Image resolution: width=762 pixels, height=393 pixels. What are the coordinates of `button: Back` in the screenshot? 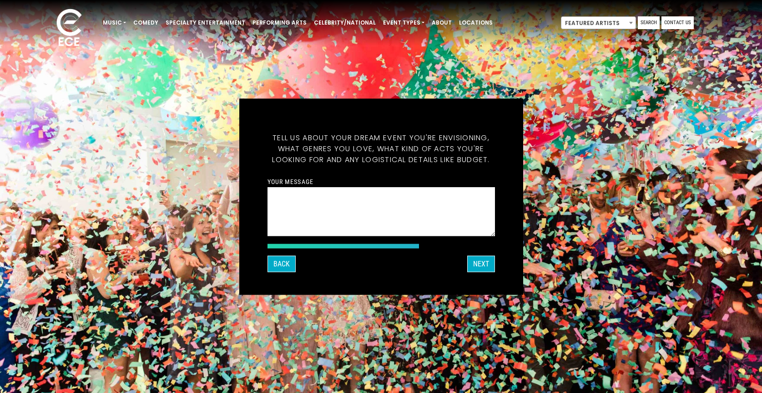 It's located at (282, 264).